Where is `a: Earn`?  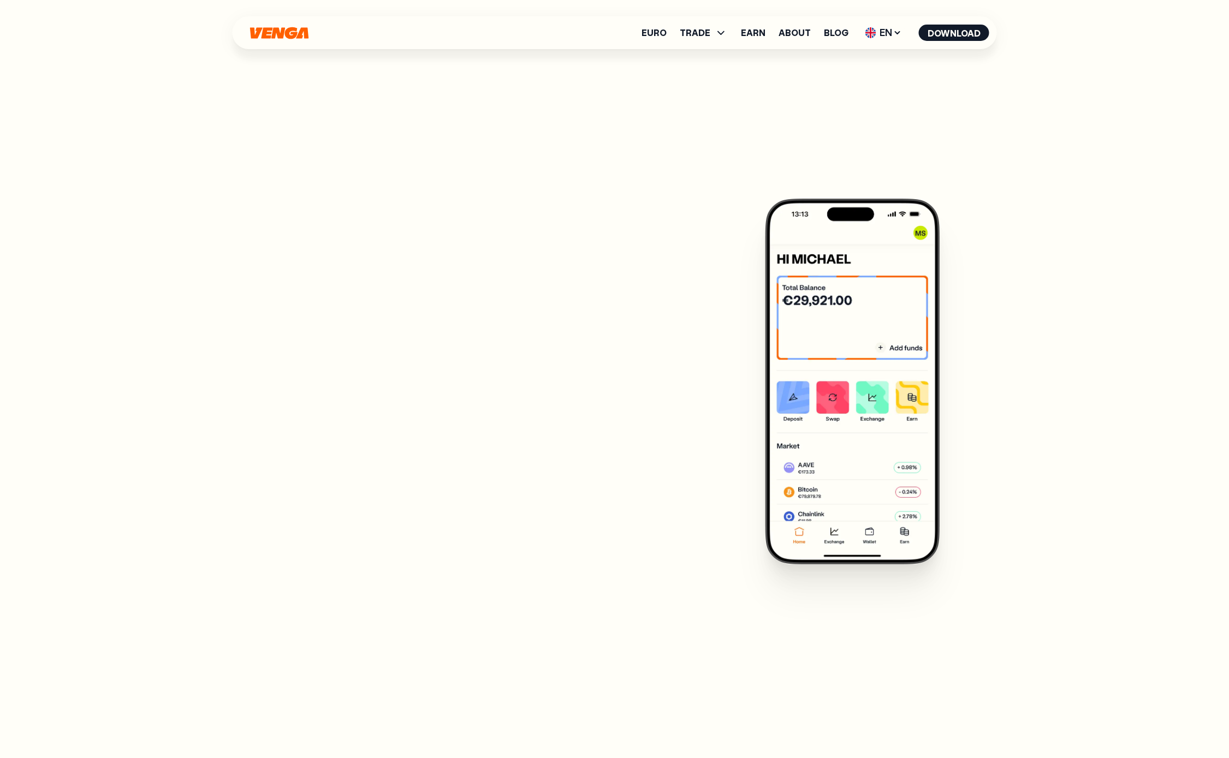
a: Earn is located at coordinates (753, 33).